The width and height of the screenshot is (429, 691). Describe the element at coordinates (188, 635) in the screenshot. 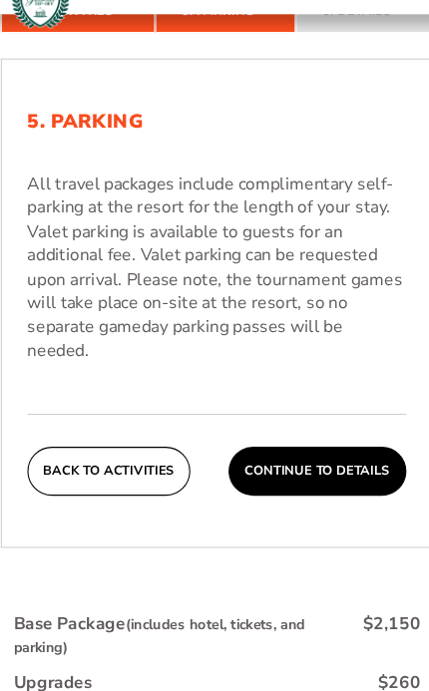

I see `div: Base Package` at that location.